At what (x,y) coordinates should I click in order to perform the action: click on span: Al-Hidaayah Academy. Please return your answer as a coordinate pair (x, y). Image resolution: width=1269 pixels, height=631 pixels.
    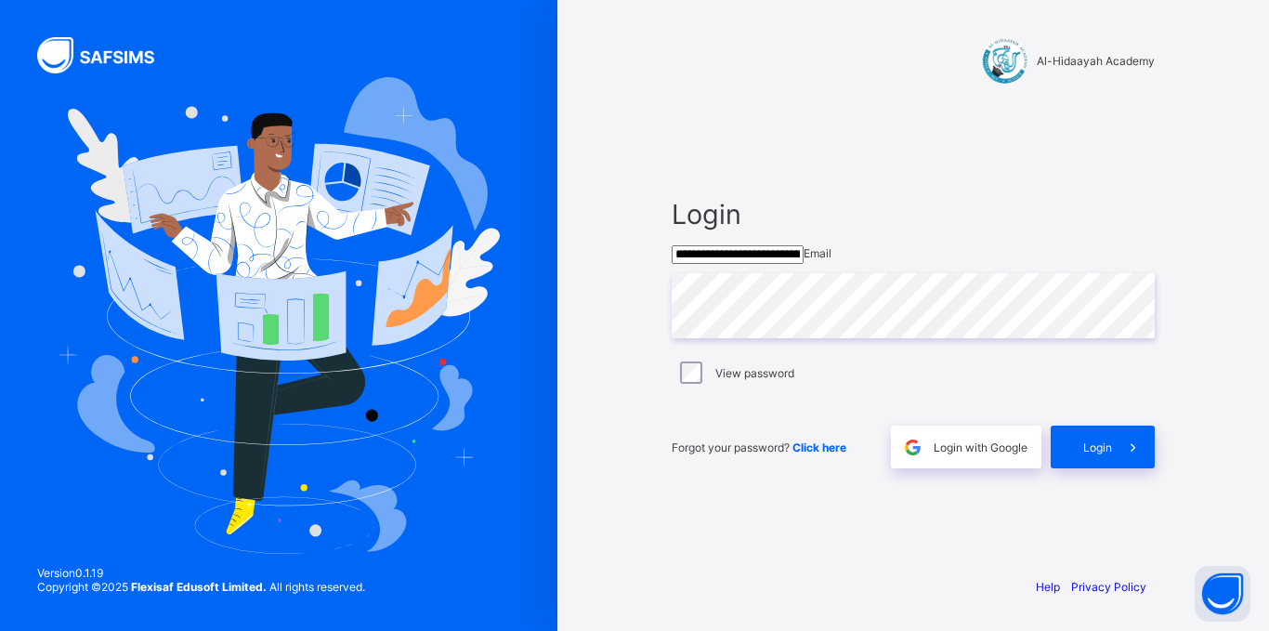
    Looking at the image, I should click on (1095, 60).